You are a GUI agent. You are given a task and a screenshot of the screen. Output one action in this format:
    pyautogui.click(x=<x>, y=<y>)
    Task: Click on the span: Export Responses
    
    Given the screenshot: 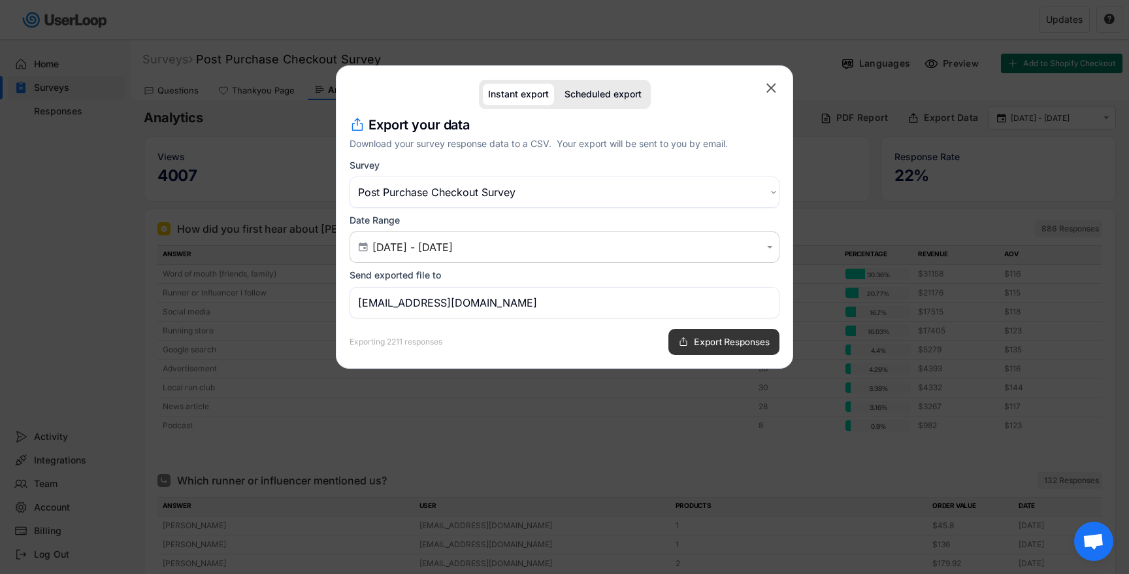 What is the action you would take?
    pyautogui.click(x=732, y=342)
    